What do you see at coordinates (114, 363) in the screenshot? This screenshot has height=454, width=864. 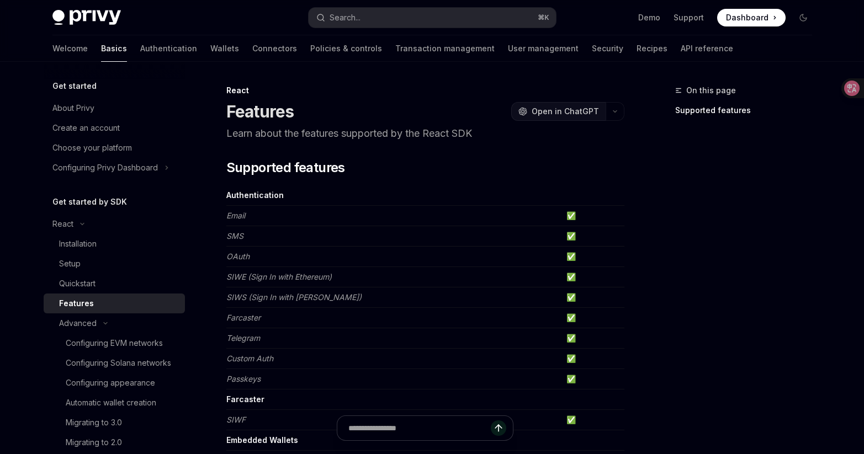 I see `a: Configuring Solana networks` at bounding box center [114, 363].